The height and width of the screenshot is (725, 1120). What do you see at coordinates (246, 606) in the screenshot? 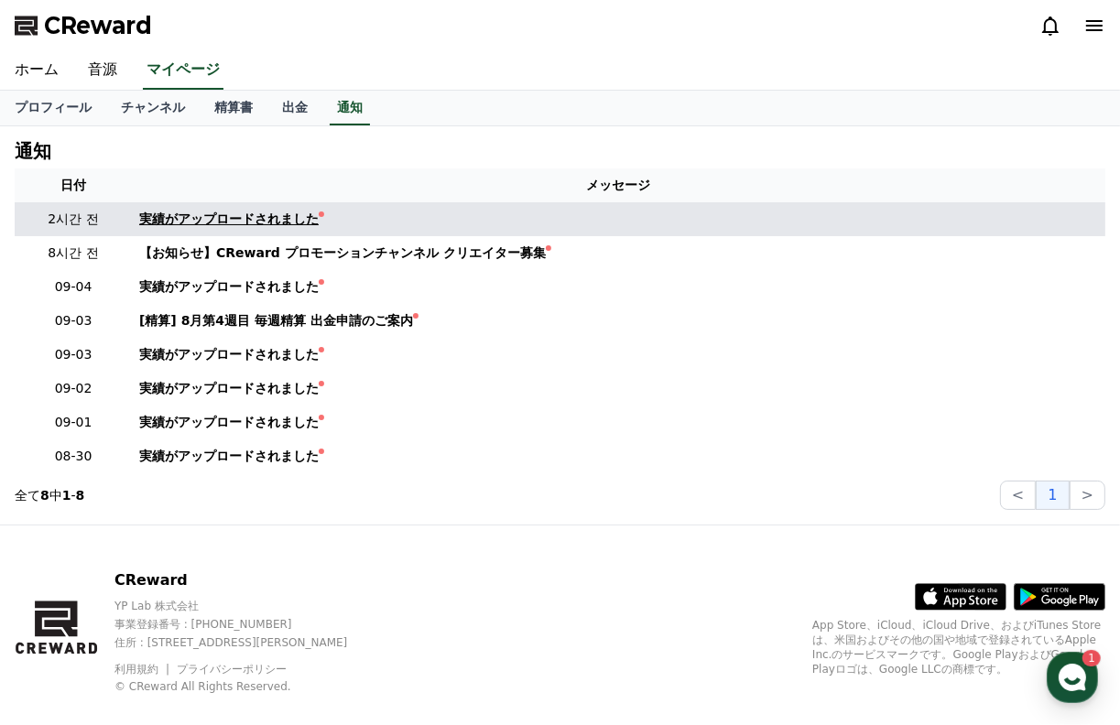
I see `p: YP Lab 株式会社` at bounding box center [246, 606].